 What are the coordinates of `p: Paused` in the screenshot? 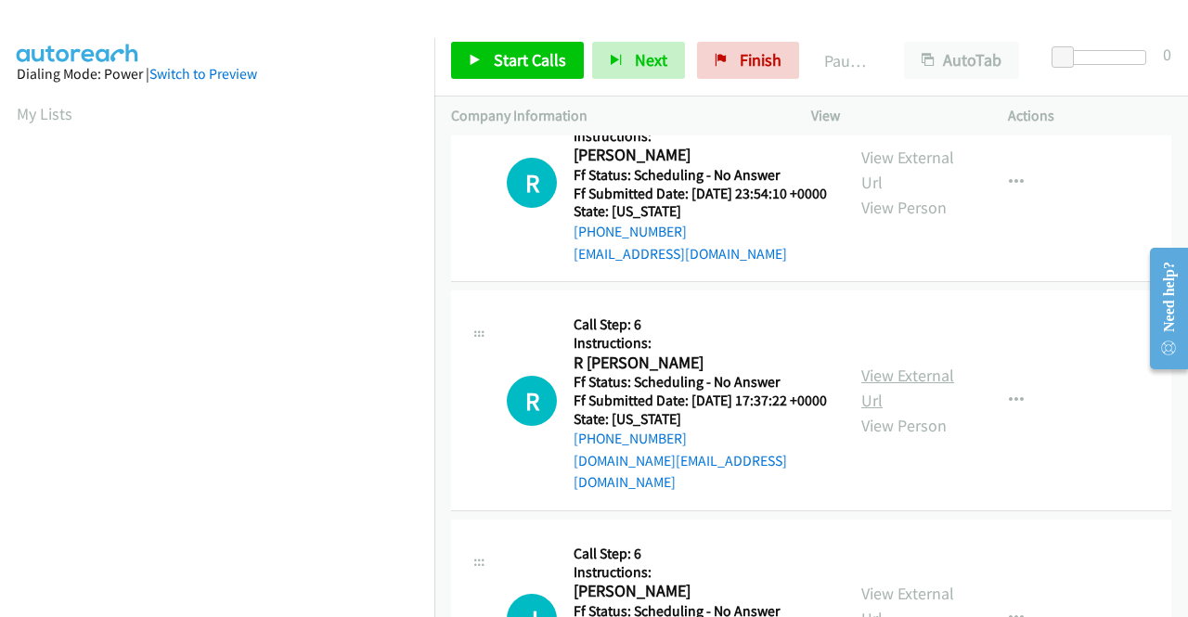 It's located at (847, 60).